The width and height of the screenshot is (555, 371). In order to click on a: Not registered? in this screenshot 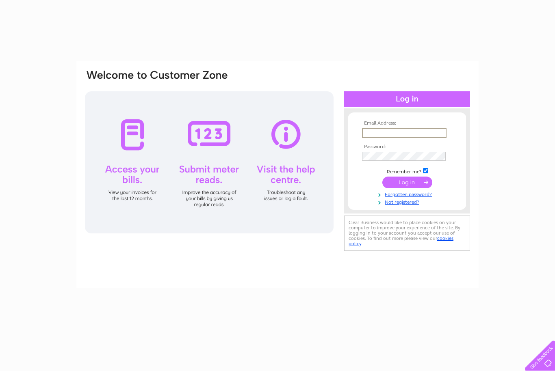, I will do `click(408, 201)`.